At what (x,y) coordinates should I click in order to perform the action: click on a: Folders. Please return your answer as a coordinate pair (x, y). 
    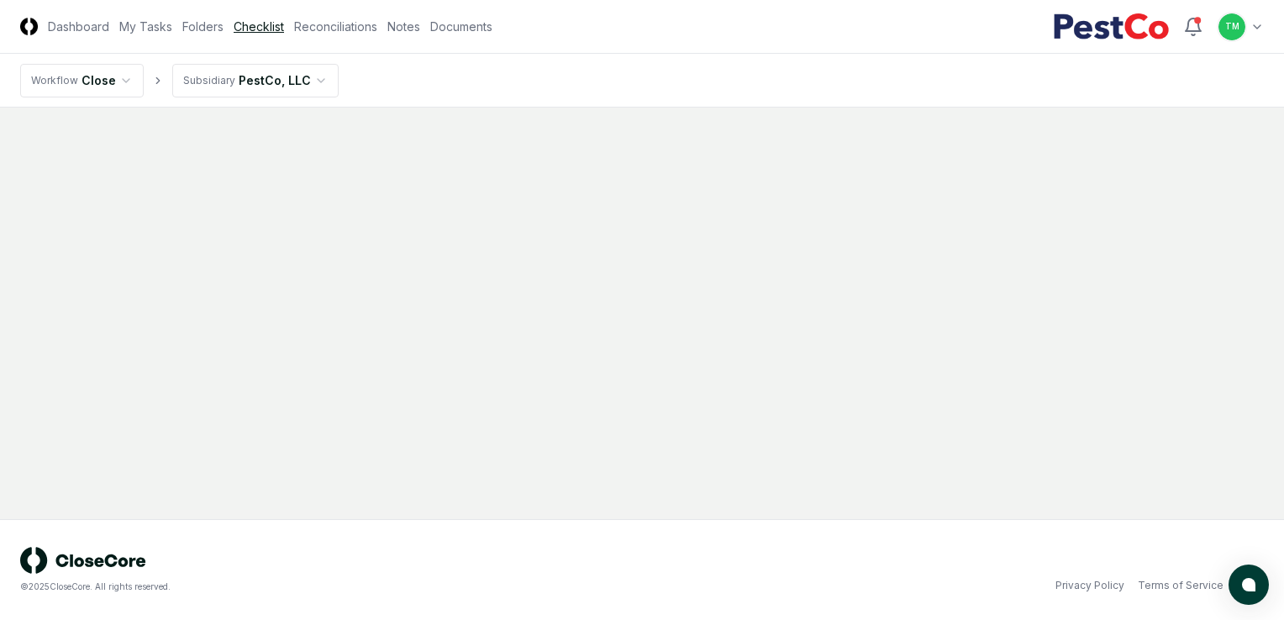
    Looking at the image, I should click on (203, 26).